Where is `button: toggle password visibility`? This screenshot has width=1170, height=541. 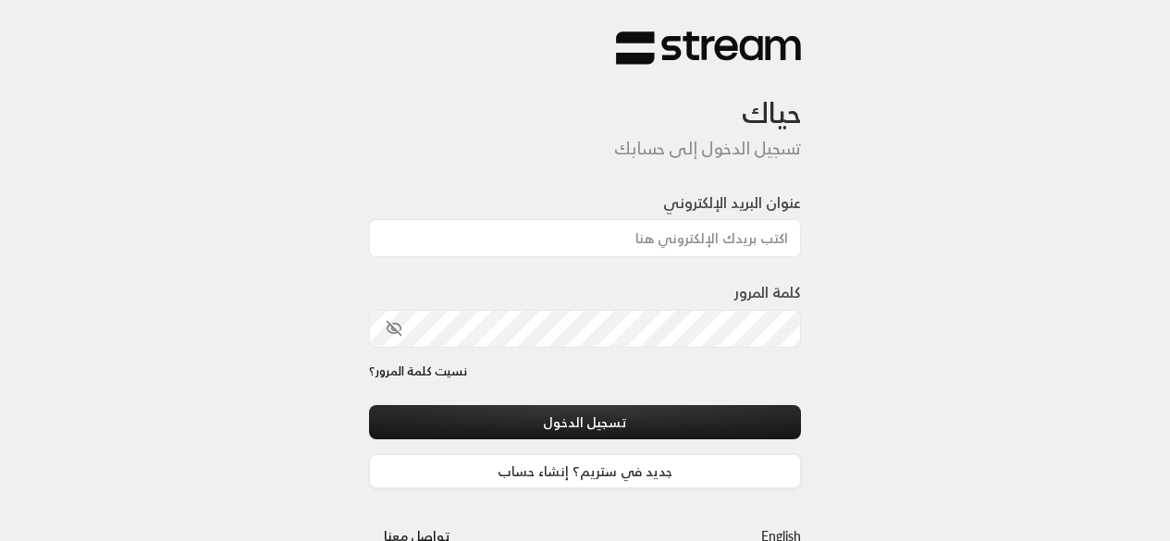
button: toggle password visibility is located at coordinates (394, 328).